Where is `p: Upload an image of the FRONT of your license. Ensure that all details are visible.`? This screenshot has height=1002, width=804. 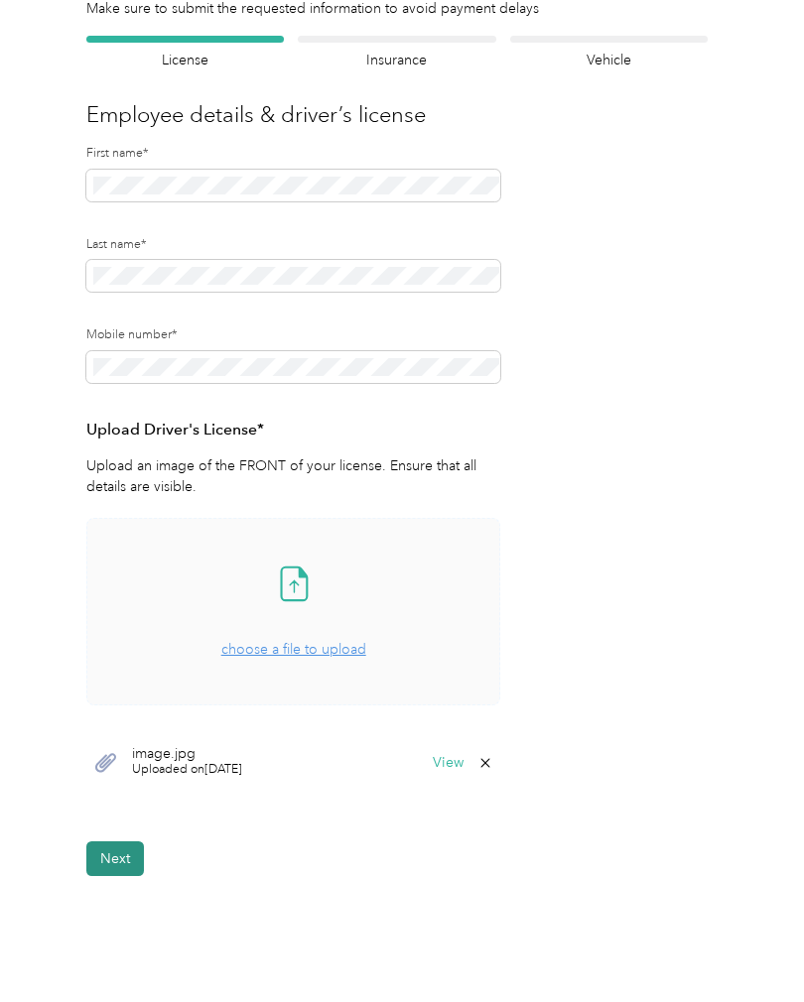
p: Upload an image of the FRONT of your license. Ensure that all details are visible. is located at coordinates (293, 476).